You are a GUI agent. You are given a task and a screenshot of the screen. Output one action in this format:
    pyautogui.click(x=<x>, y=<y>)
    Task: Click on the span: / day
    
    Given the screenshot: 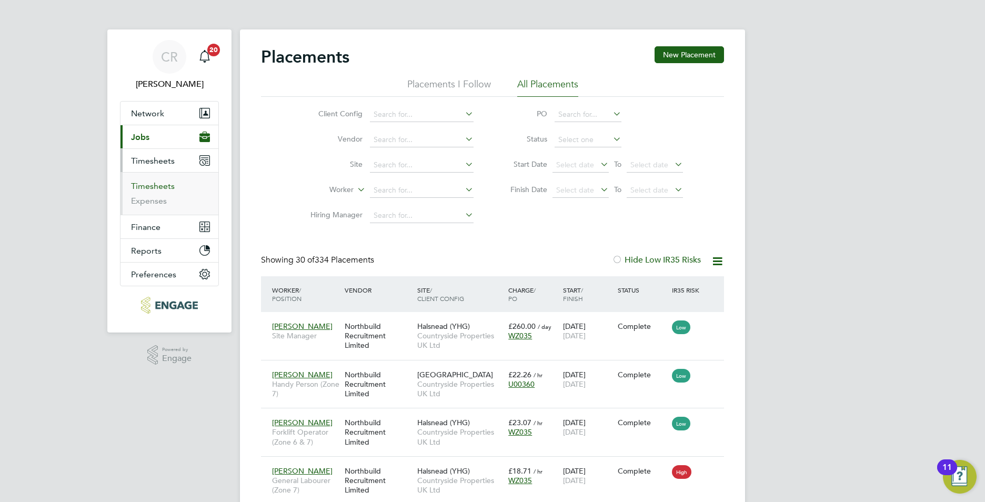 What is the action you would take?
    pyautogui.click(x=545, y=326)
    